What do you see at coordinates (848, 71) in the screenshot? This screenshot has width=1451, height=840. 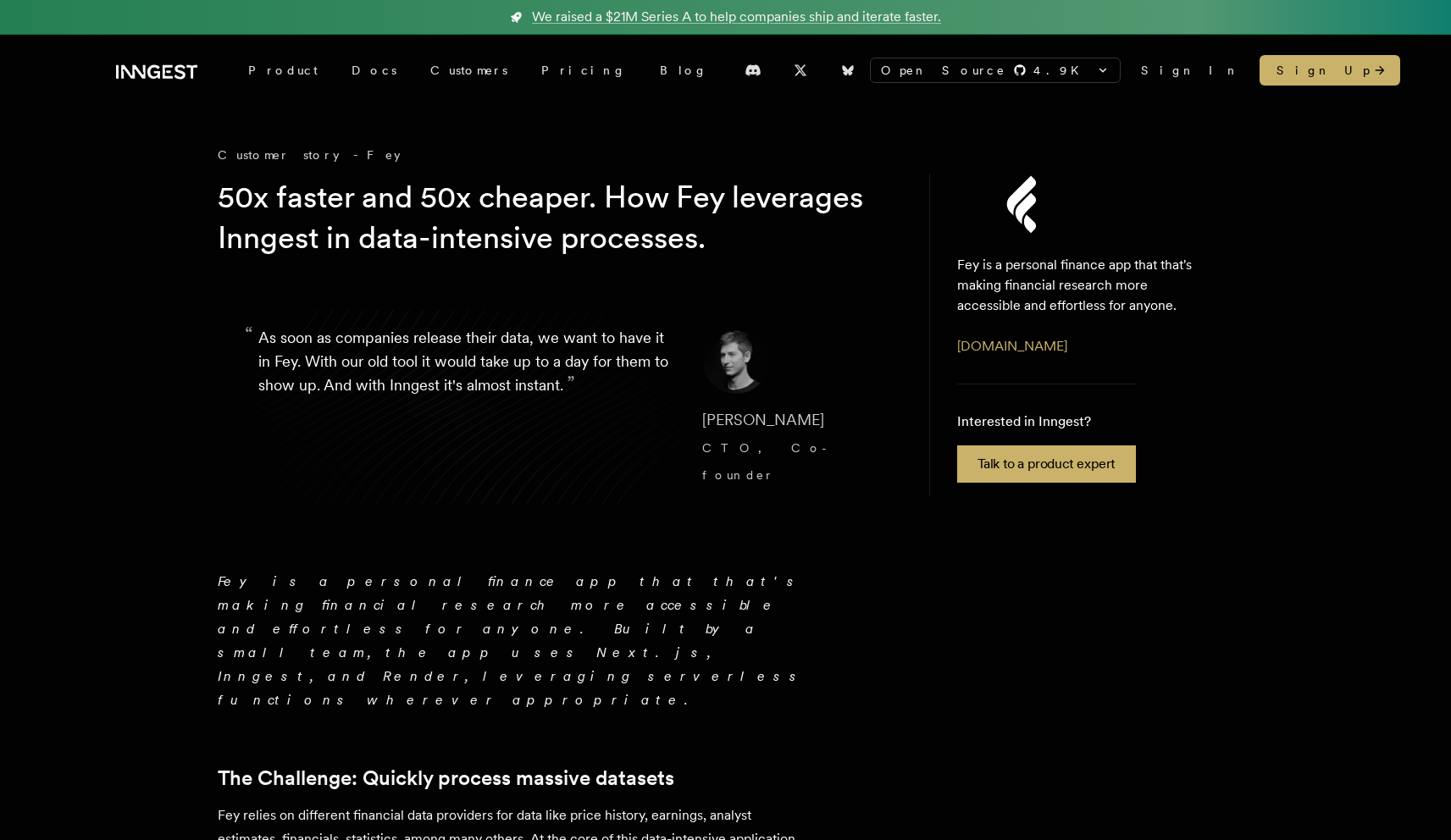 I see `a: Bluesky` at bounding box center [848, 71].